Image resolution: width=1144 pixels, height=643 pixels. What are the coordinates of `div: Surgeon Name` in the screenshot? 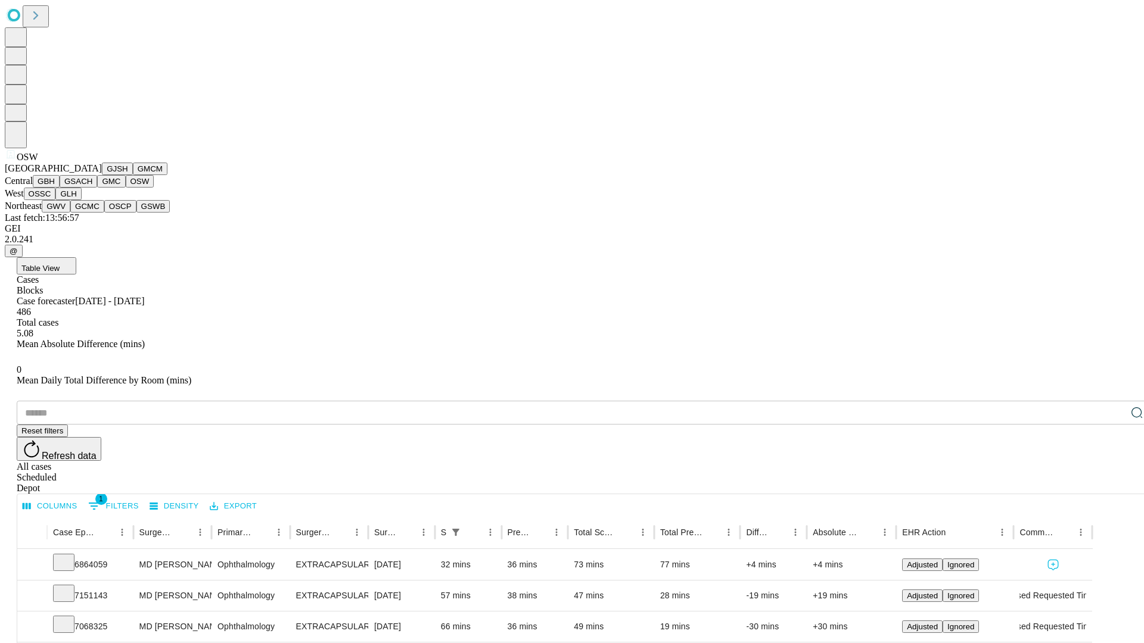 It's located at (157, 533).